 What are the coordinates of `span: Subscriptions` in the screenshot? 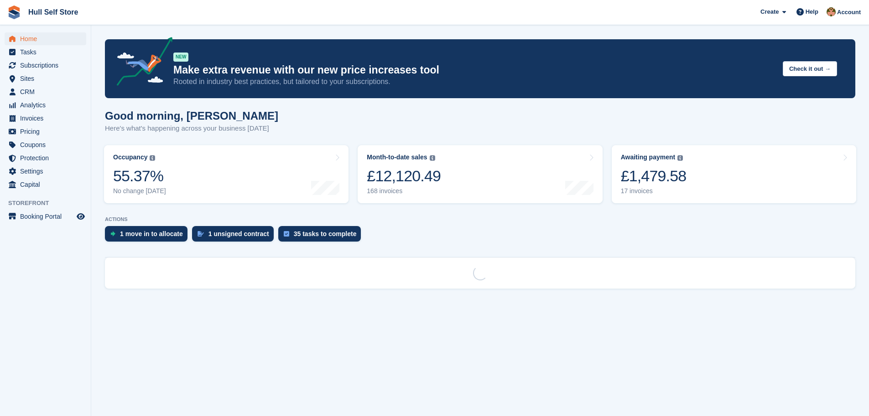 It's located at (47, 65).